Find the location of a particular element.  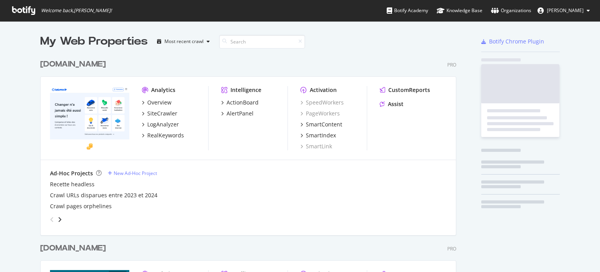

a: Crawl pages orphelines is located at coordinates (81, 206).